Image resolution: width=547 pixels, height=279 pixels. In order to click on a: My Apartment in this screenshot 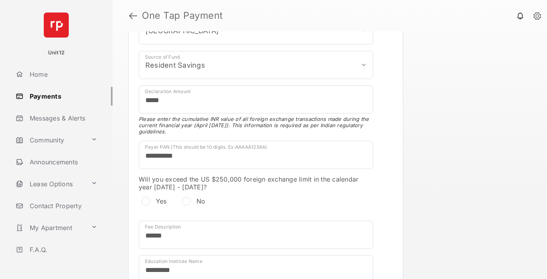, I will do `click(50, 228)`.